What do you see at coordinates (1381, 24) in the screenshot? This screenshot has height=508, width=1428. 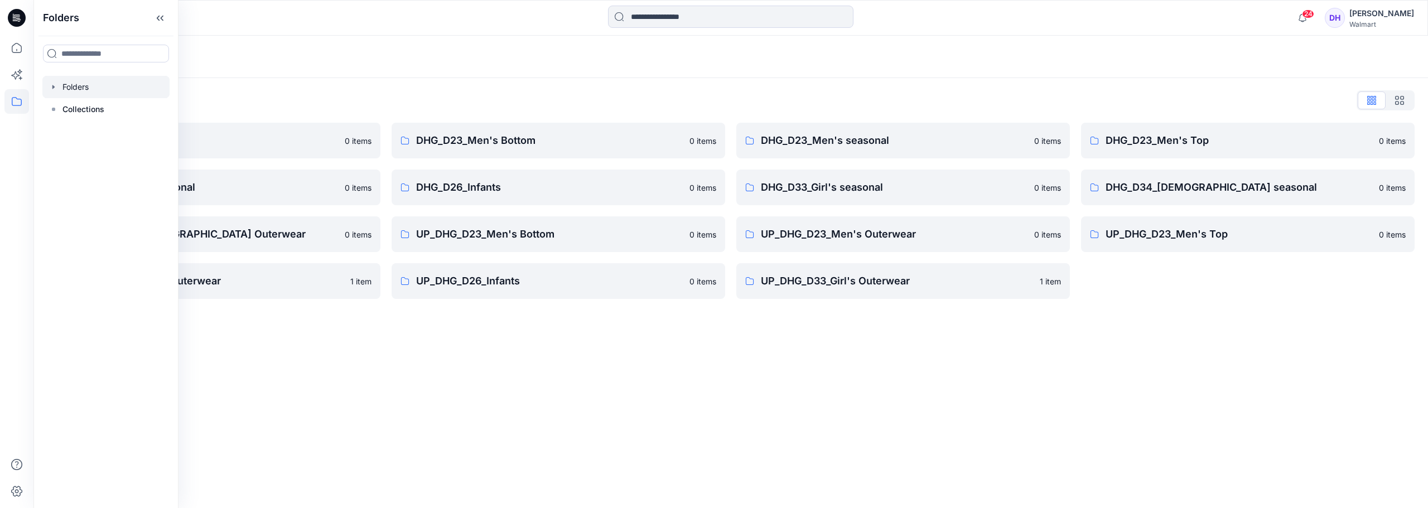 I see `div: Walmart` at bounding box center [1381, 24].